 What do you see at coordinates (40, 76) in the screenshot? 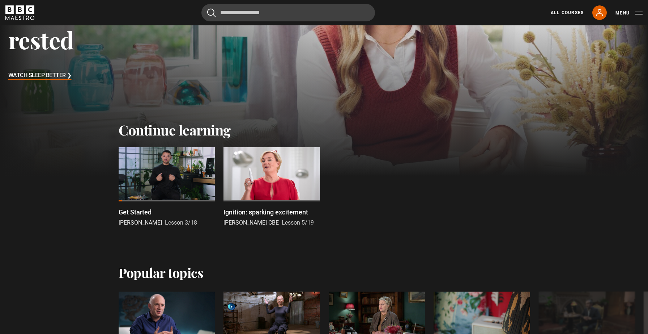
I see `h3: Watch Sleep Better ❯` at bounding box center [40, 76].